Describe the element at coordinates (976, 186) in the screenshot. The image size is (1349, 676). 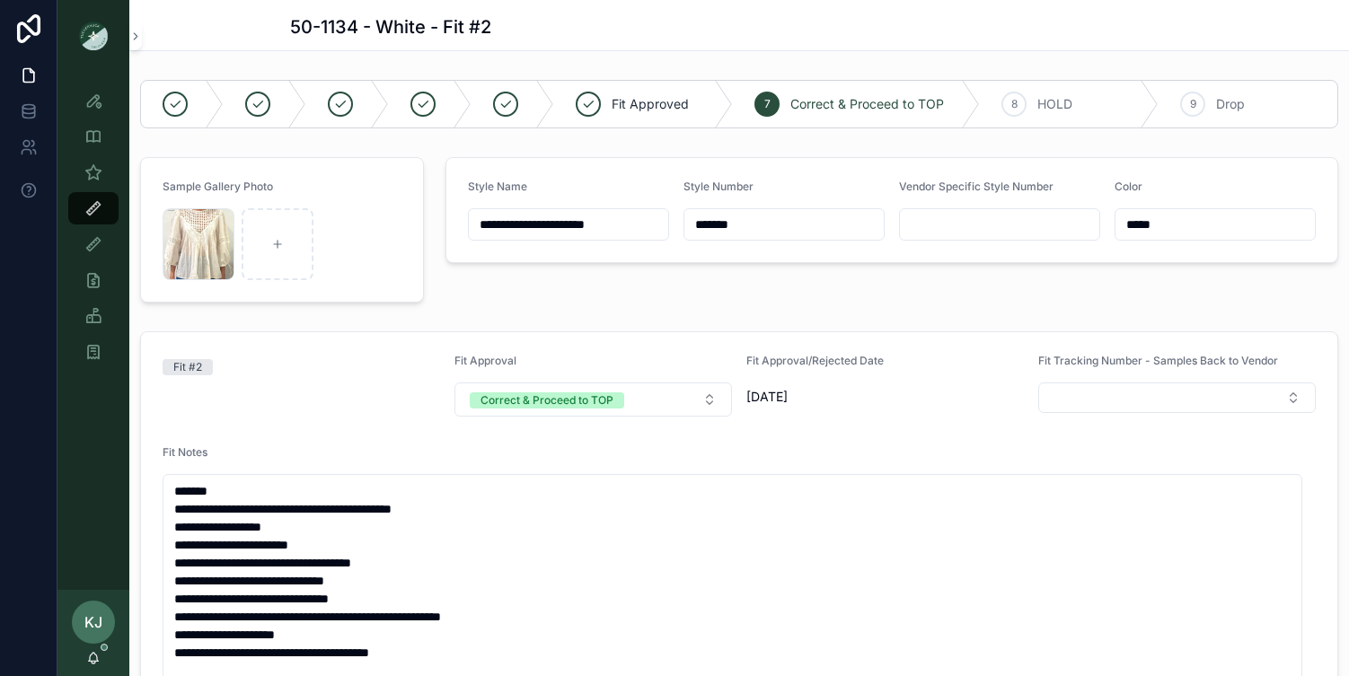
I see `span: Vendor Specific Style Number` at that location.